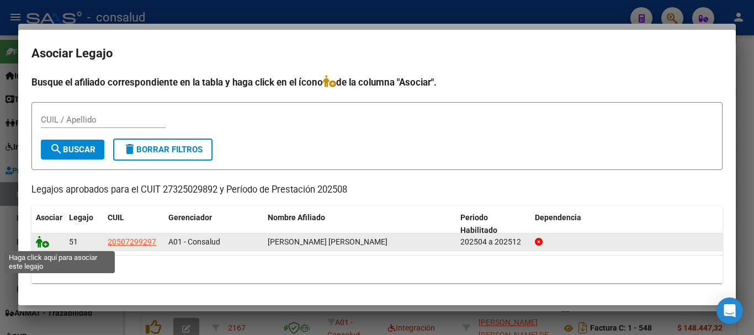 The image size is (754, 335). I want to click on span: Dependencia, so click(558, 218).